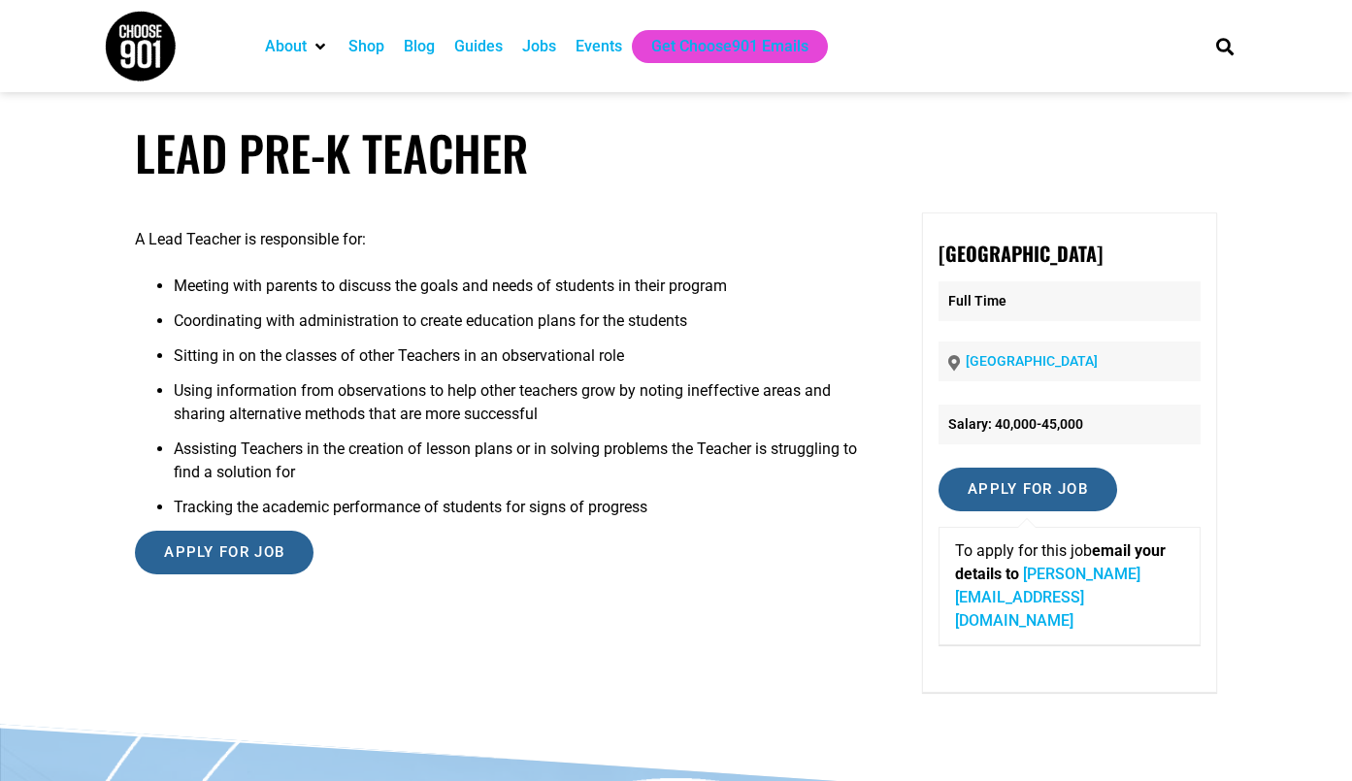 The image size is (1352, 781). What do you see at coordinates (479, 47) in the screenshot?
I see `a: Guides` at bounding box center [479, 47].